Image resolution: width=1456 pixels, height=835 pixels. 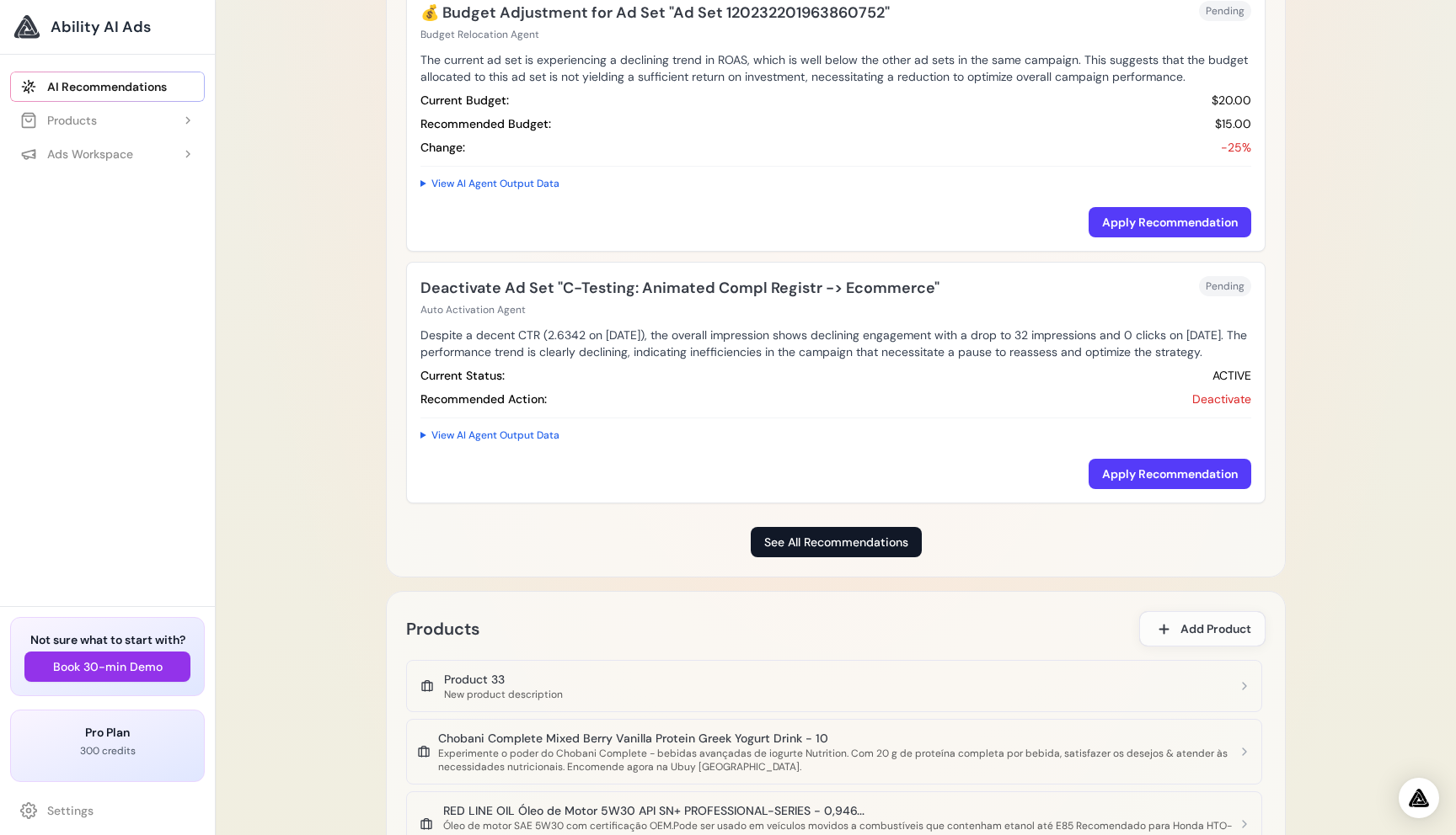 What do you see at coordinates (465, 100) in the screenshot?
I see `span: Current Budget:` at bounding box center [465, 100].